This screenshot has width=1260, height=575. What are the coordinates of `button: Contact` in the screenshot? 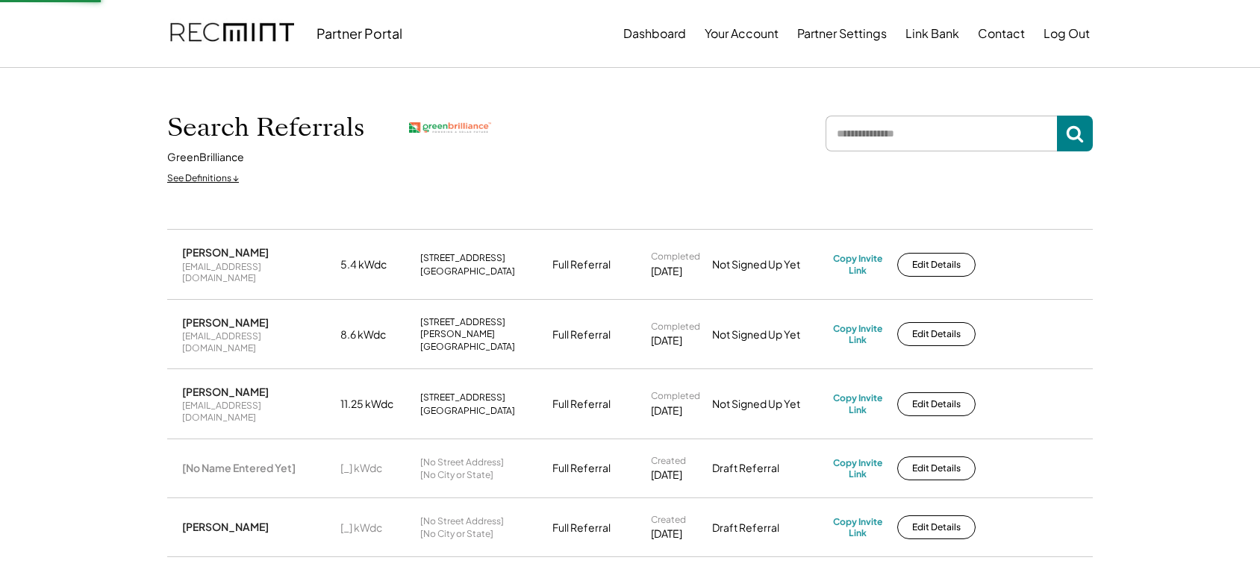 It's located at (1001, 34).